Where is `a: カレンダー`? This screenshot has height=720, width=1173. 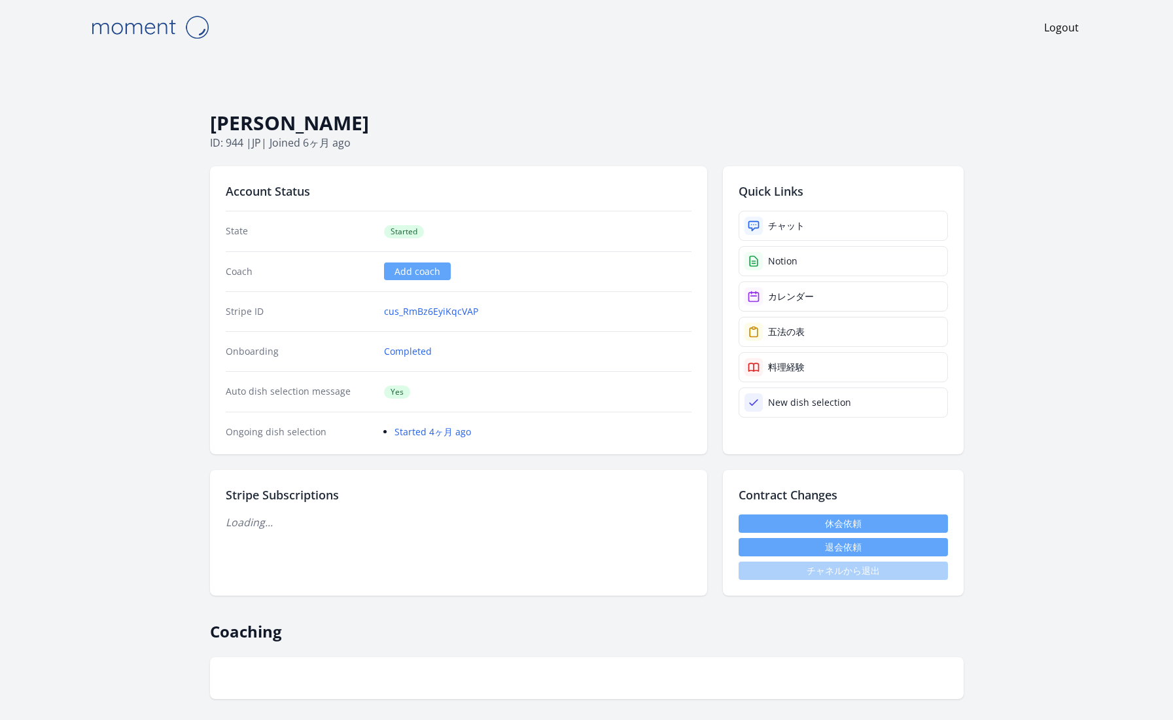
a: カレンダー is located at coordinates (843, 296).